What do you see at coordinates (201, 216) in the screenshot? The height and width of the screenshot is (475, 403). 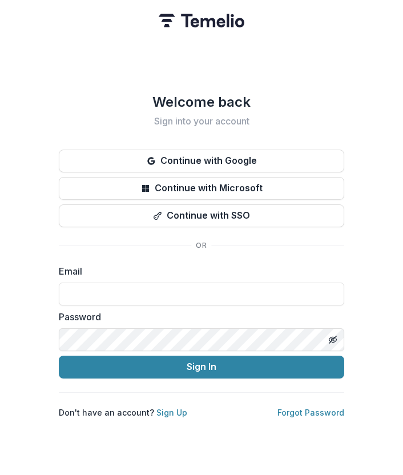 I see `button: Continue with SSO` at bounding box center [201, 216].